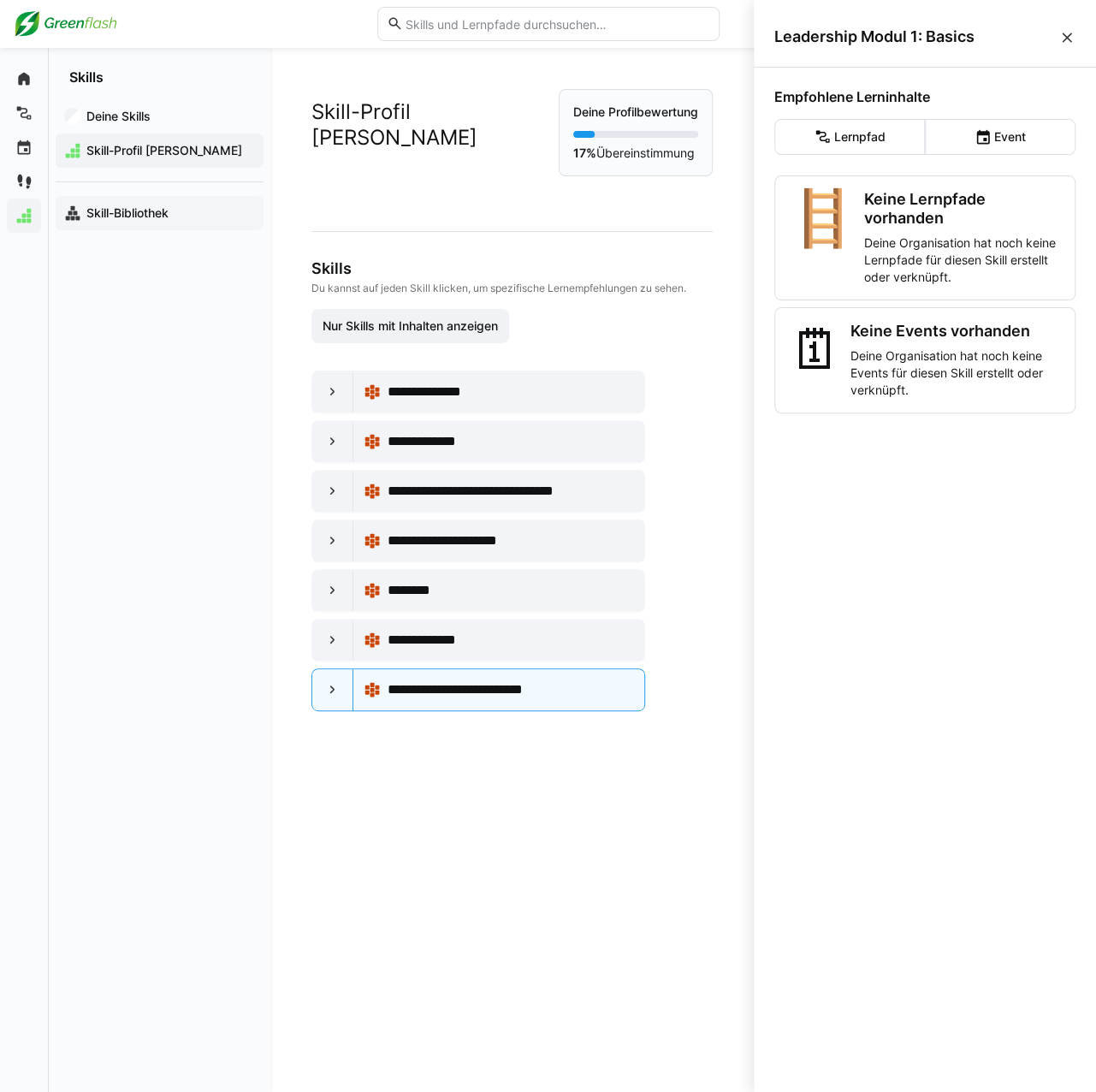 Image resolution: width=1096 pixels, height=1092 pixels. What do you see at coordinates (556, 24) in the screenshot?
I see `input: Skills und Lernpfade durchsuchen…` at bounding box center [556, 24].